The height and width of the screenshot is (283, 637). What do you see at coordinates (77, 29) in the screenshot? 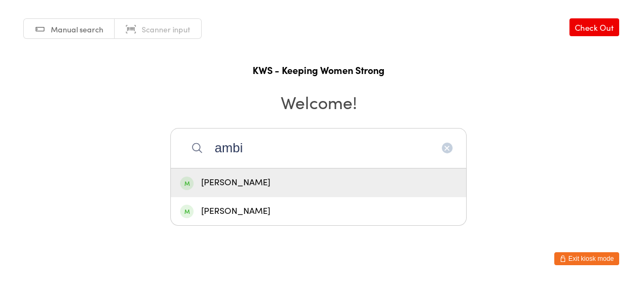
I see `span: Manual search` at bounding box center [77, 29].